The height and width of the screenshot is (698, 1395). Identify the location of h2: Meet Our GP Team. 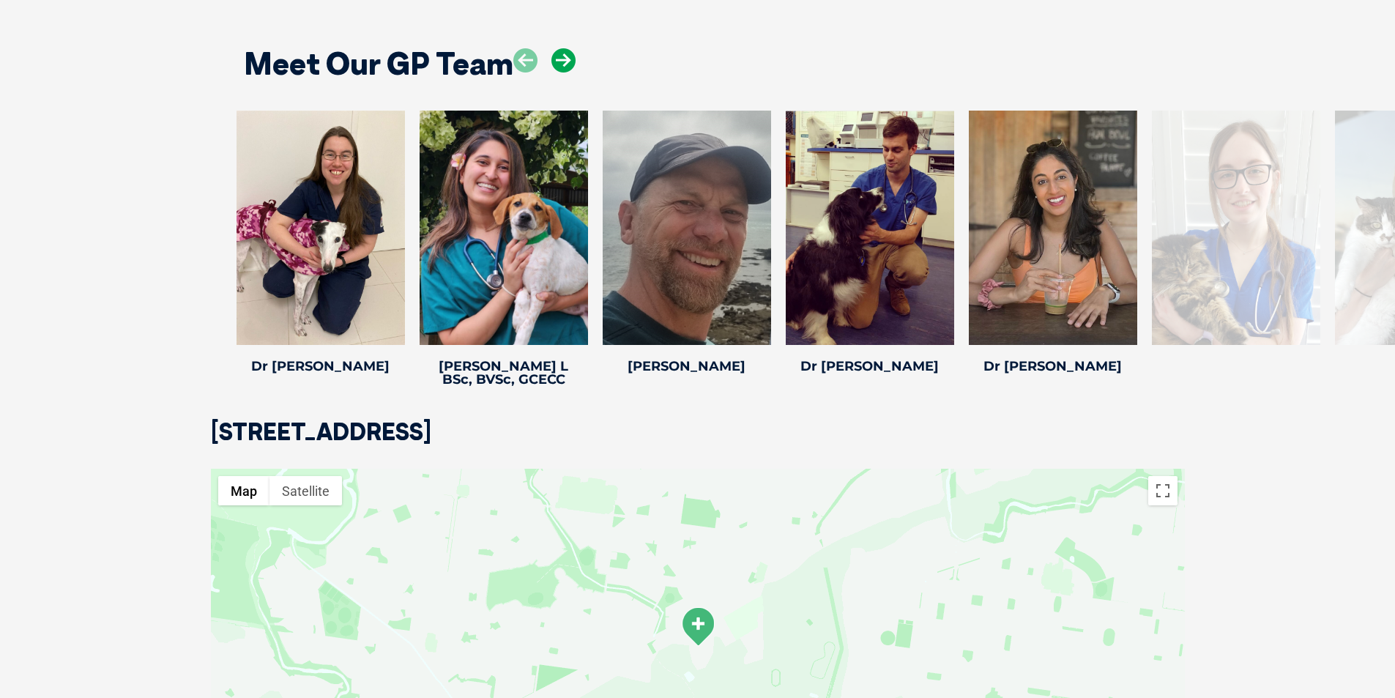
(378, 64).